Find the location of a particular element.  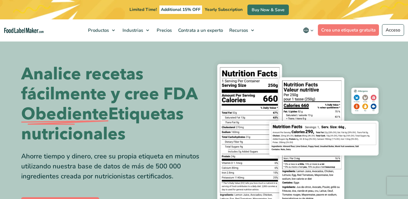

font: Obediente is located at coordinates (65, 114).